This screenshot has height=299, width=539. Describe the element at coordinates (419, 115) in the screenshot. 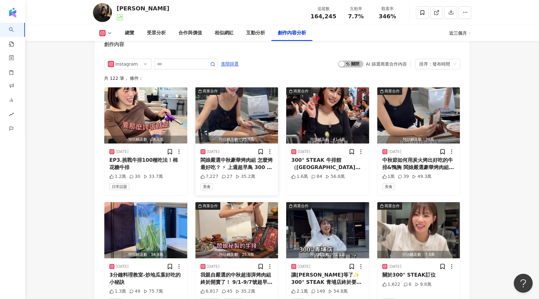

I see `button: 商業合作預估觸及數：36萬` at that location.